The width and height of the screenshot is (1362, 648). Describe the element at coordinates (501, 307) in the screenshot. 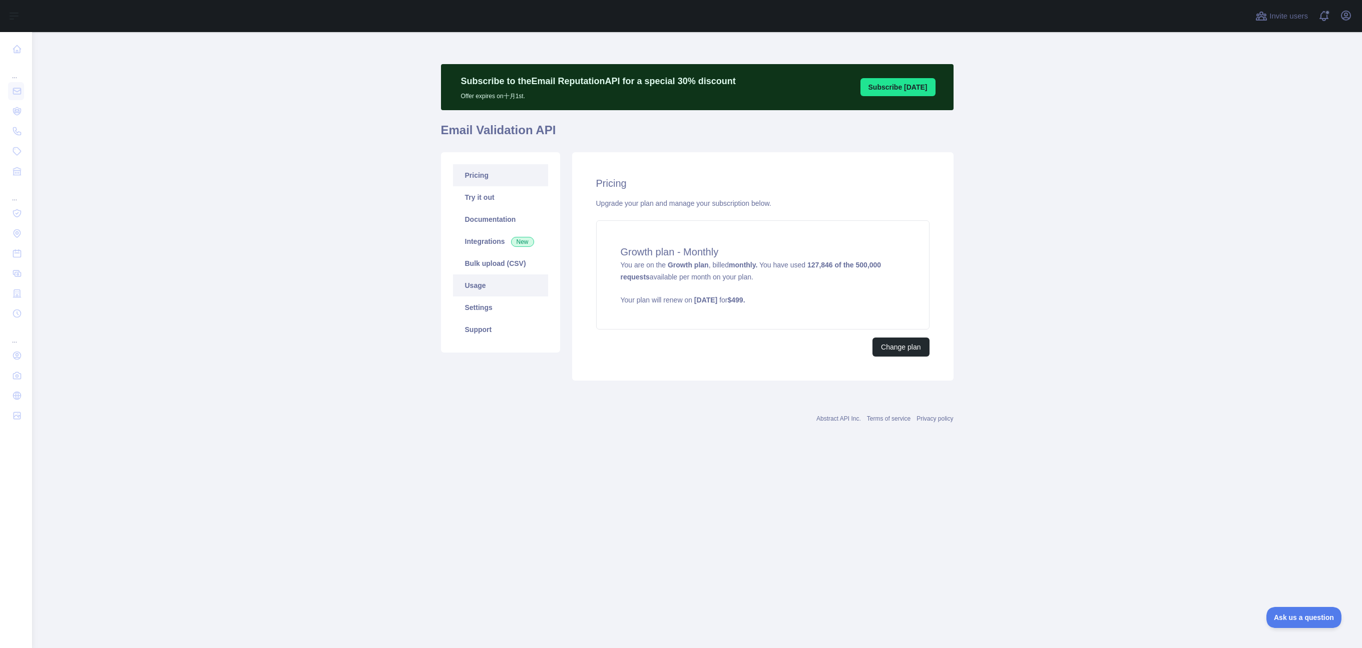

I see `a: Settings` at that location.